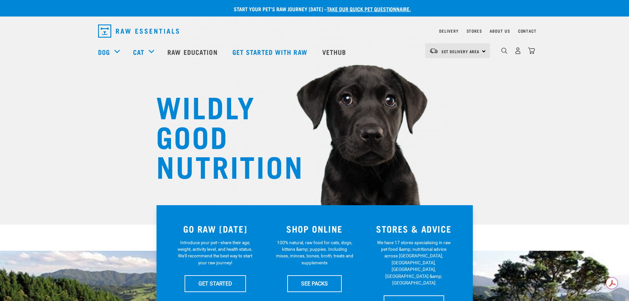  I want to click on a: Delivery, so click(449, 31).